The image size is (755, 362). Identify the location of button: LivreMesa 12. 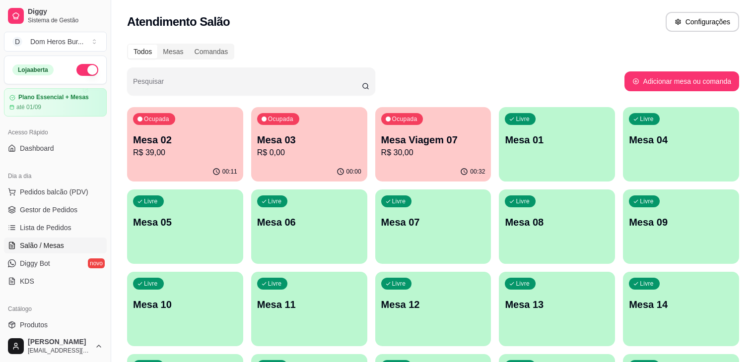
(433, 309).